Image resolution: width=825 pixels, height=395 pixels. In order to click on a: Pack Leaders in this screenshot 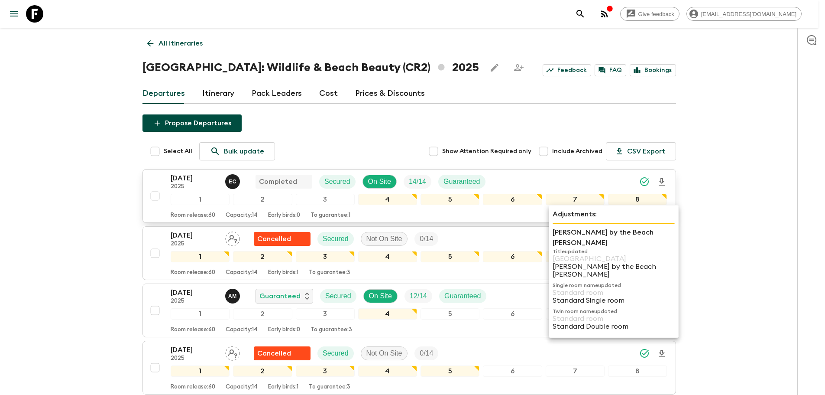, I will do `click(277, 94)`.